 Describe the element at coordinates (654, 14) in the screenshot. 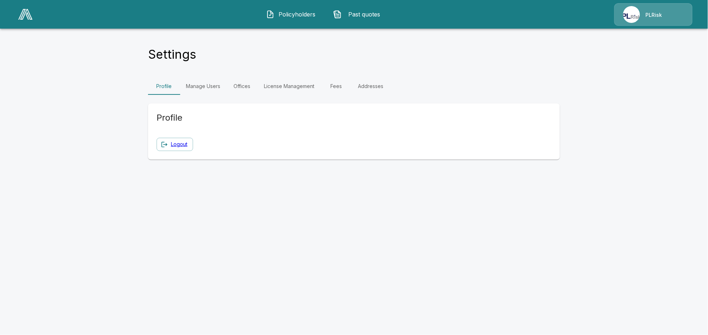

I see `a: Agency IconPLRisk` at that location.